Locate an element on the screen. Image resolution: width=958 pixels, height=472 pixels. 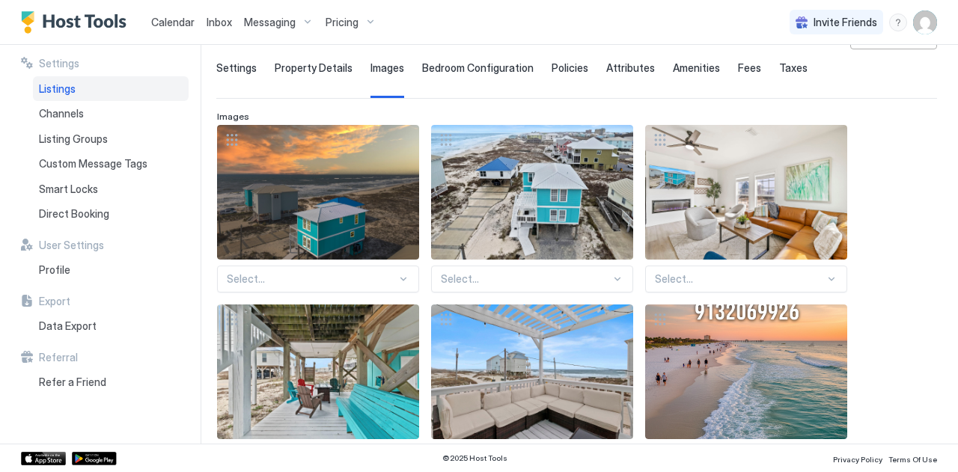
a: Listings is located at coordinates (111, 89).